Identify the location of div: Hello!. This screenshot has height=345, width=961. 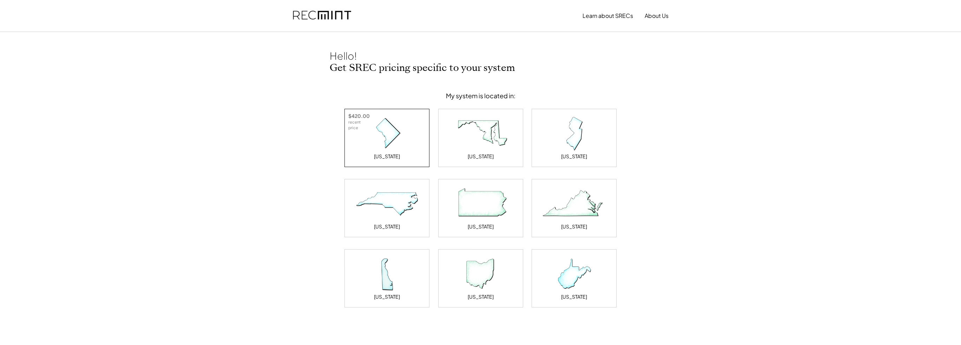
(365, 56).